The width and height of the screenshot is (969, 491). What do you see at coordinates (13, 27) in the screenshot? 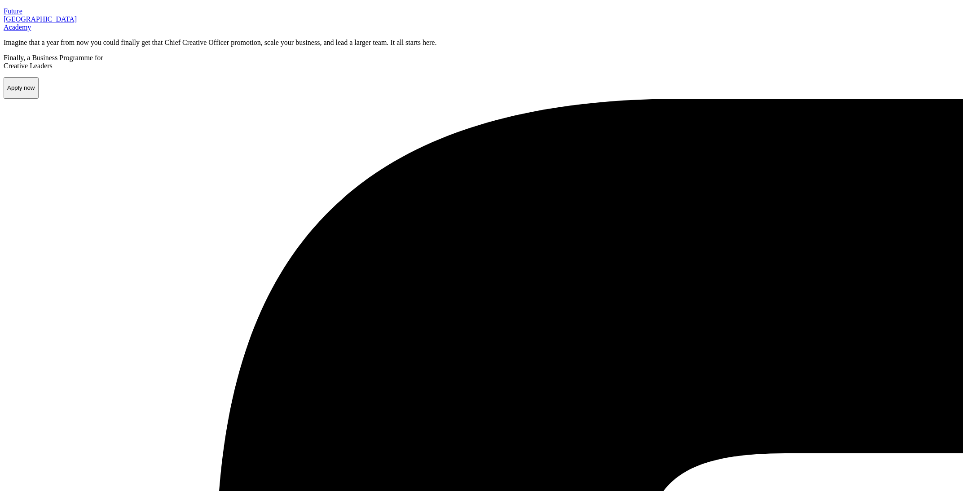
I see `span: a` at bounding box center [13, 27].